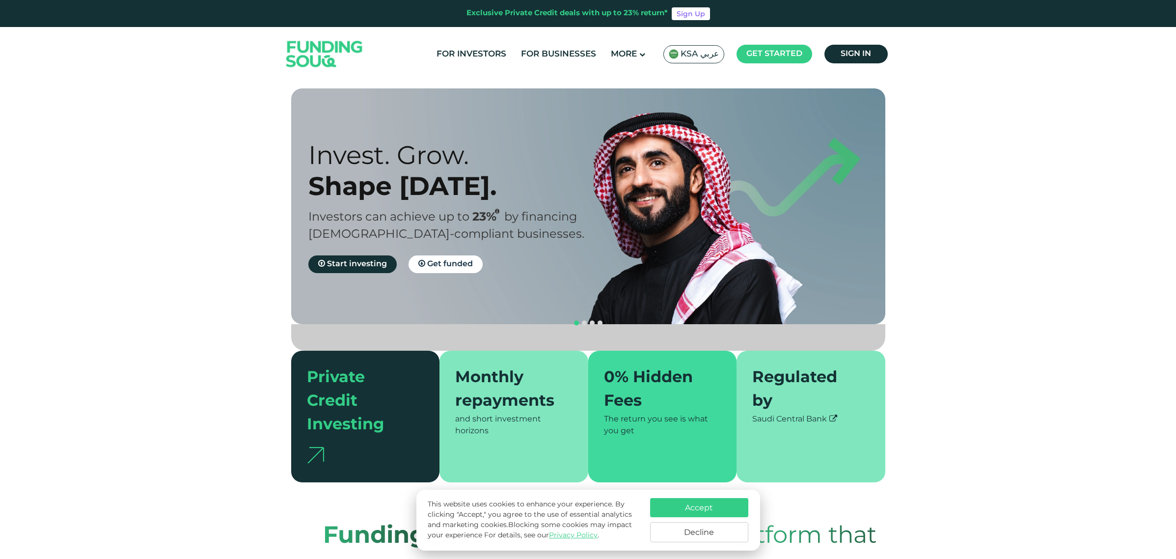  Describe the element at coordinates (508, 390) in the screenshot. I see `div: Monthly repayments` at that location.